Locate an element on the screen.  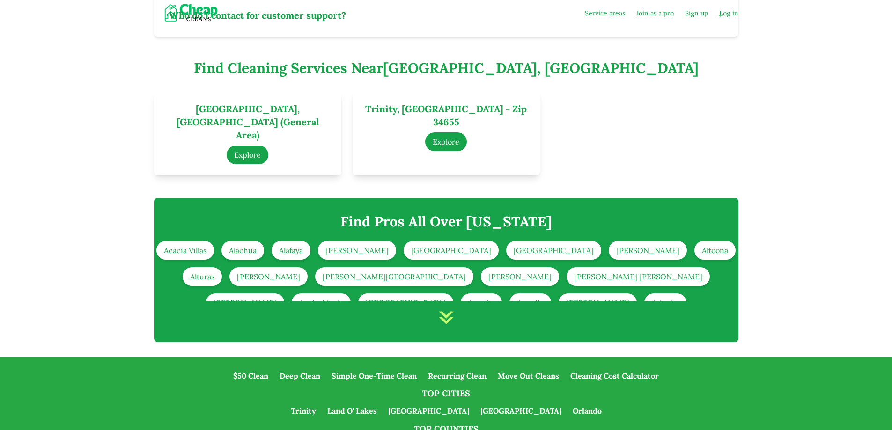
a: Orlando is located at coordinates (587, 411).